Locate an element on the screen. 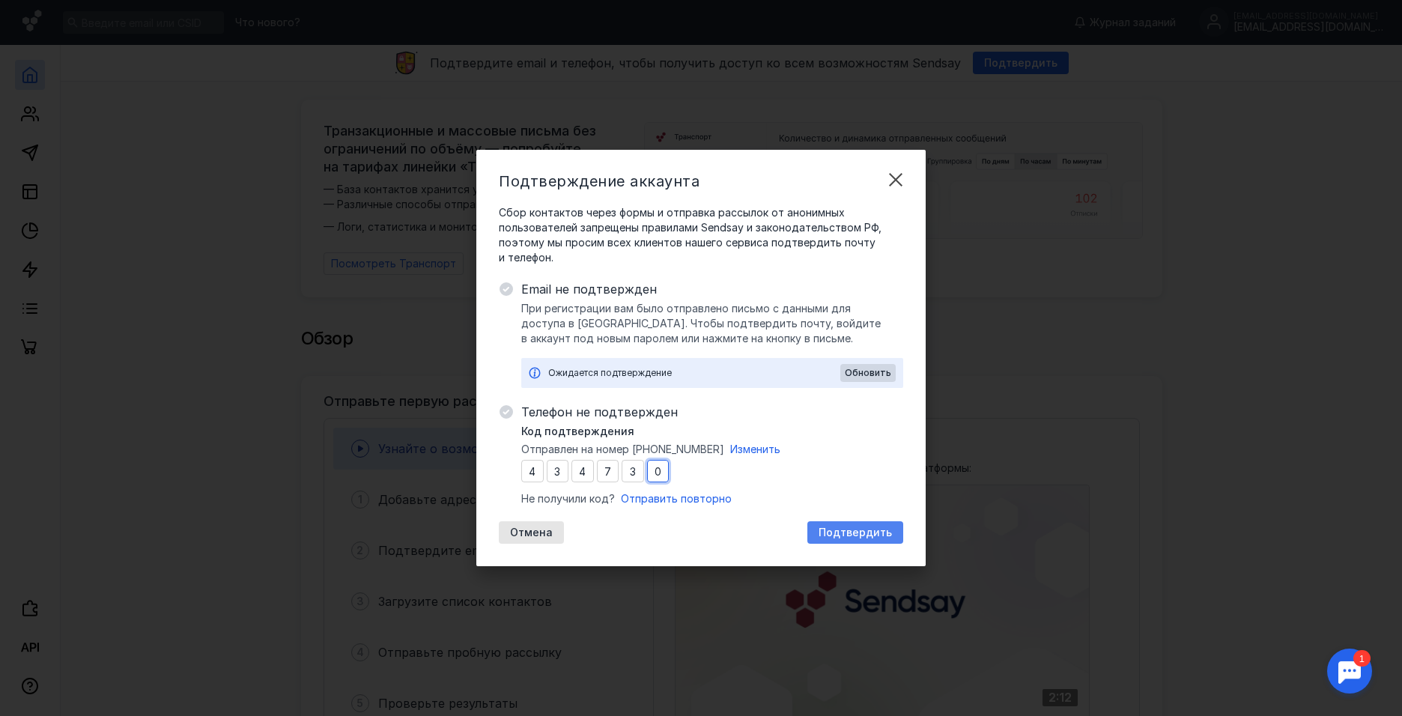 The width and height of the screenshot is (1402, 716). button: Подтвердить is located at coordinates (855, 533).